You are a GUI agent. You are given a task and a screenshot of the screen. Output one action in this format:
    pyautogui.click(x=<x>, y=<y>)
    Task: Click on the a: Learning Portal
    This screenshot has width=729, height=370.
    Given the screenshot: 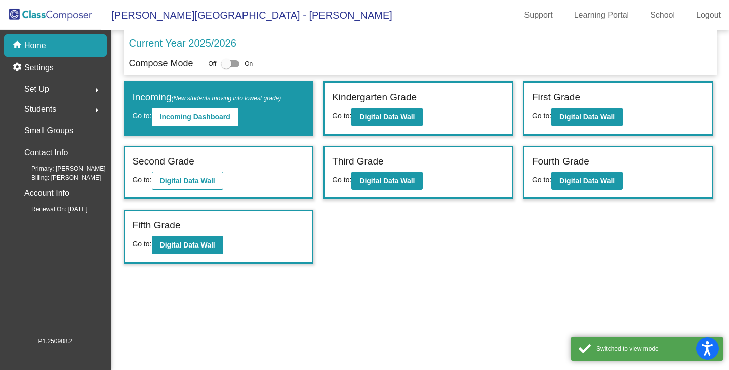 What is the action you would take?
    pyautogui.click(x=602, y=15)
    